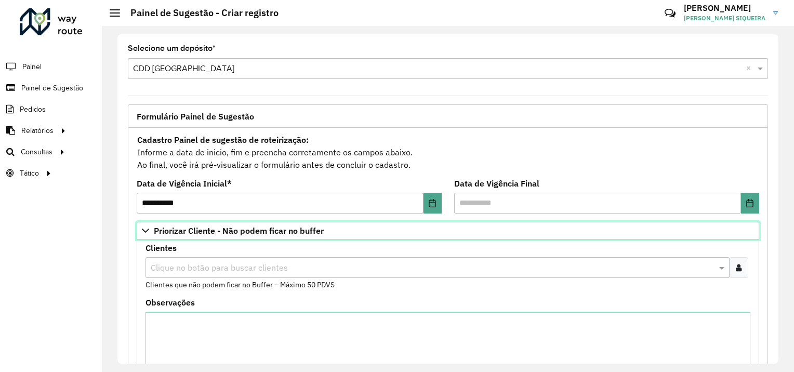 The width and height of the screenshot is (794, 372). What do you see at coordinates (171, 48) in the screenshot?
I see `label: Selecione um depósito` at bounding box center [171, 48].